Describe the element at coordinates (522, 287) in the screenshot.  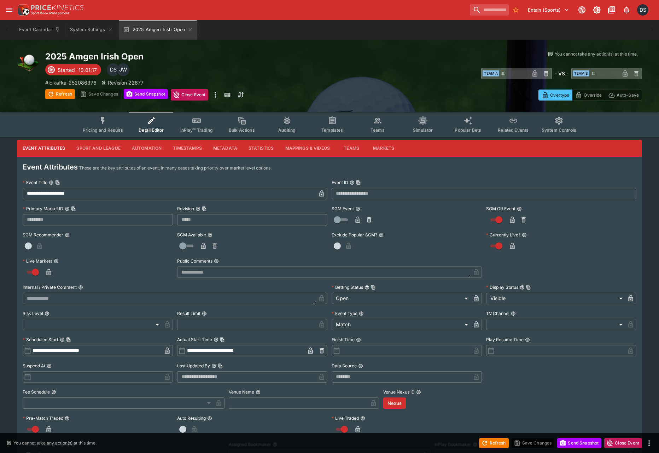
I see `button: Display StatusCopy To Clipboard` at that location.